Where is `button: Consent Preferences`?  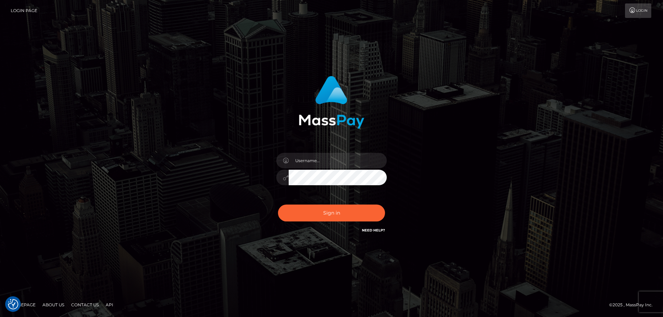 button: Consent Preferences is located at coordinates (13, 304).